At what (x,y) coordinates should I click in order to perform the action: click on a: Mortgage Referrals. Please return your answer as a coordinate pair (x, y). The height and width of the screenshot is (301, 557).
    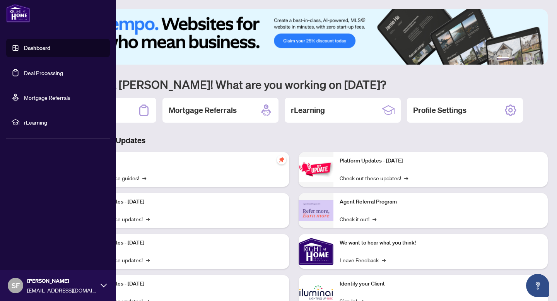
    Looking at the image, I should click on (47, 97).